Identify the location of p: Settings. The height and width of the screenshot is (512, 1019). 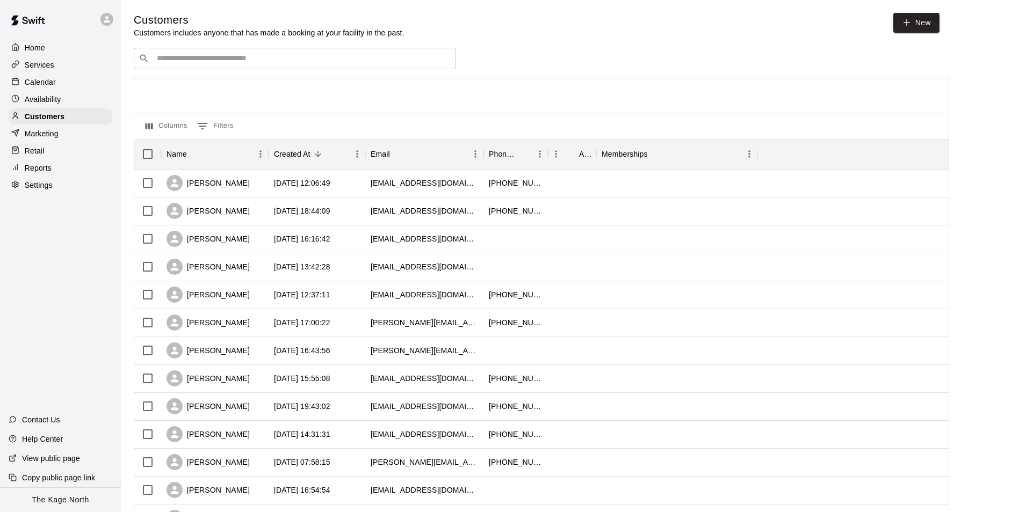
(39, 185).